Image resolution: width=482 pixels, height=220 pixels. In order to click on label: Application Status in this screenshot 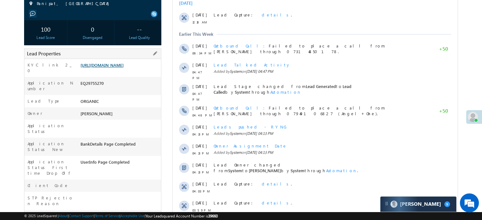, I will do `click(51, 129)`.